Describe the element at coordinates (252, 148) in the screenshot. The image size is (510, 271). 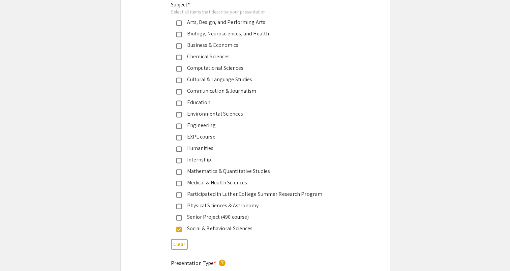
I see `div: Humanities` at that location.